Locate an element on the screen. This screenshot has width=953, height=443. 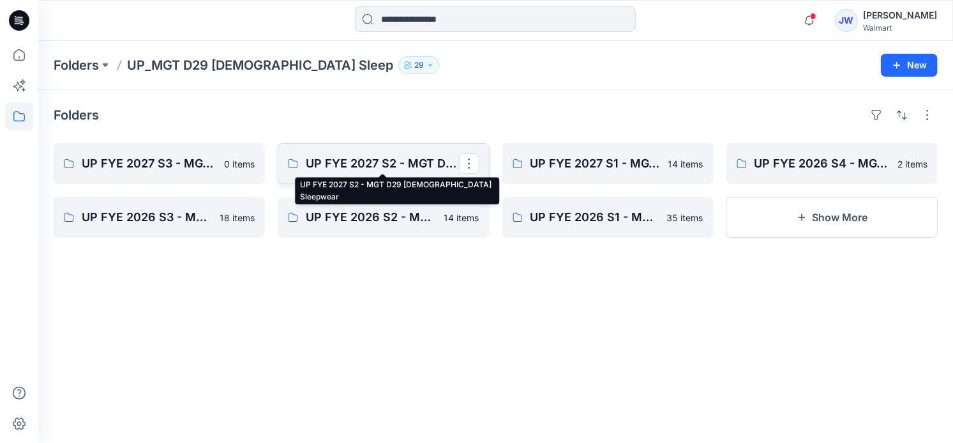
p: 35 items is located at coordinates (685, 217).